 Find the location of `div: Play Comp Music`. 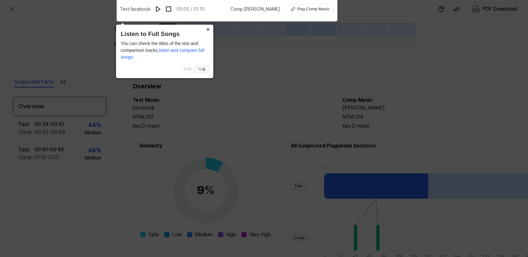

div: Play Comp Music is located at coordinates (314, 9).